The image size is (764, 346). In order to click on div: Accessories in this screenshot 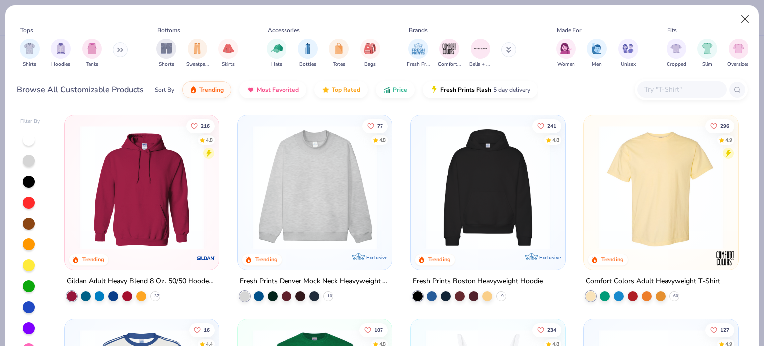, I will do `click(284, 30)`.